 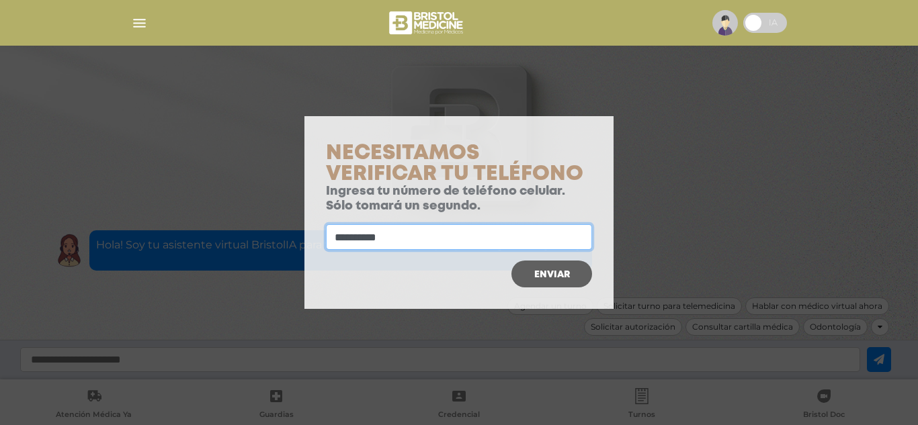 What do you see at coordinates (725, 23) in the screenshot?
I see `img: profile-placeholder.svg` at bounding box center [725, 23].